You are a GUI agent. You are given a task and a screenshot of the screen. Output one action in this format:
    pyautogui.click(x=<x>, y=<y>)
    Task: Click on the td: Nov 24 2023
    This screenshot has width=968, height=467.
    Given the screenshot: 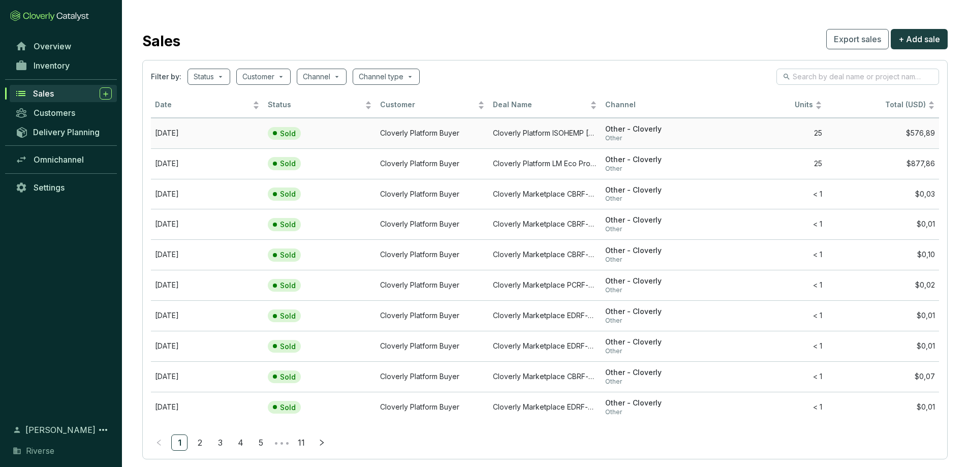 What is the action you would take?
    pyautogui.click(x=207, y=224)
    